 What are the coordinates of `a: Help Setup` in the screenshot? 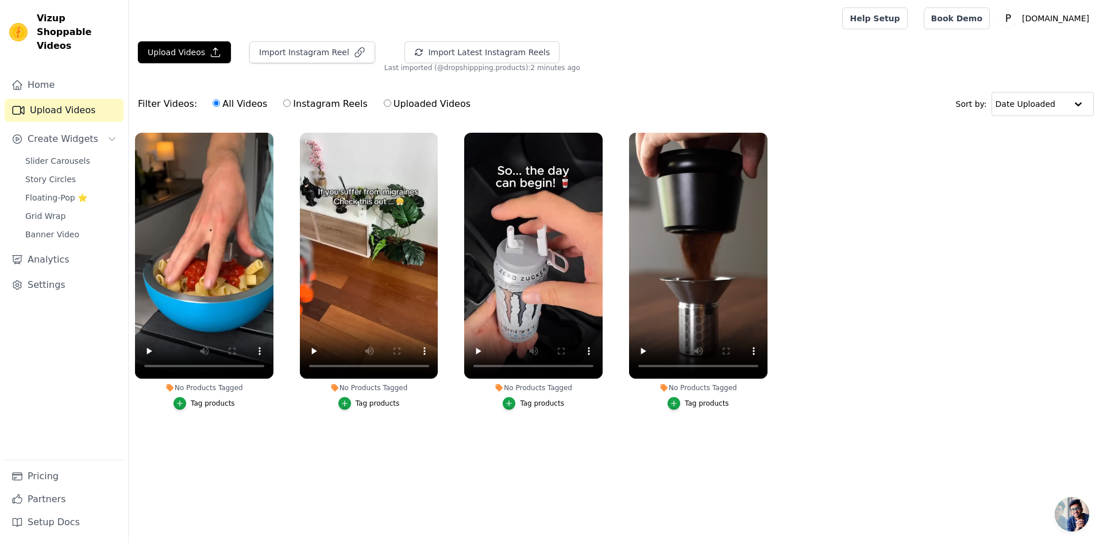 It's located at (874, 18).